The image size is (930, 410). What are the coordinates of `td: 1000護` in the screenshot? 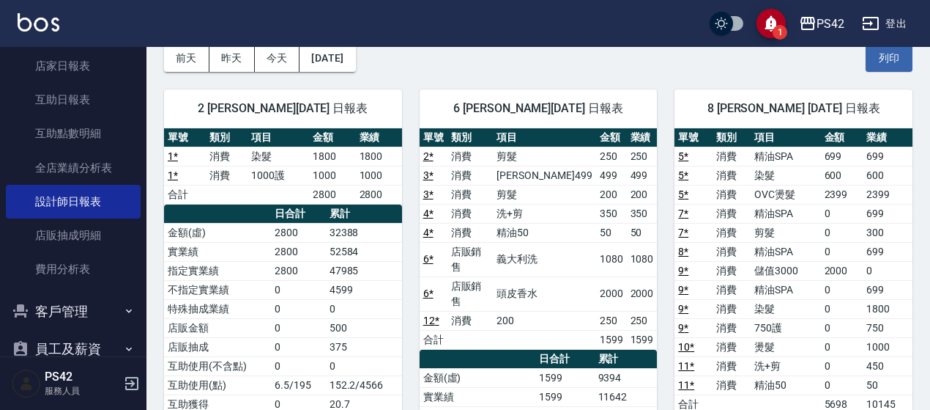 It's located at (278, 175).